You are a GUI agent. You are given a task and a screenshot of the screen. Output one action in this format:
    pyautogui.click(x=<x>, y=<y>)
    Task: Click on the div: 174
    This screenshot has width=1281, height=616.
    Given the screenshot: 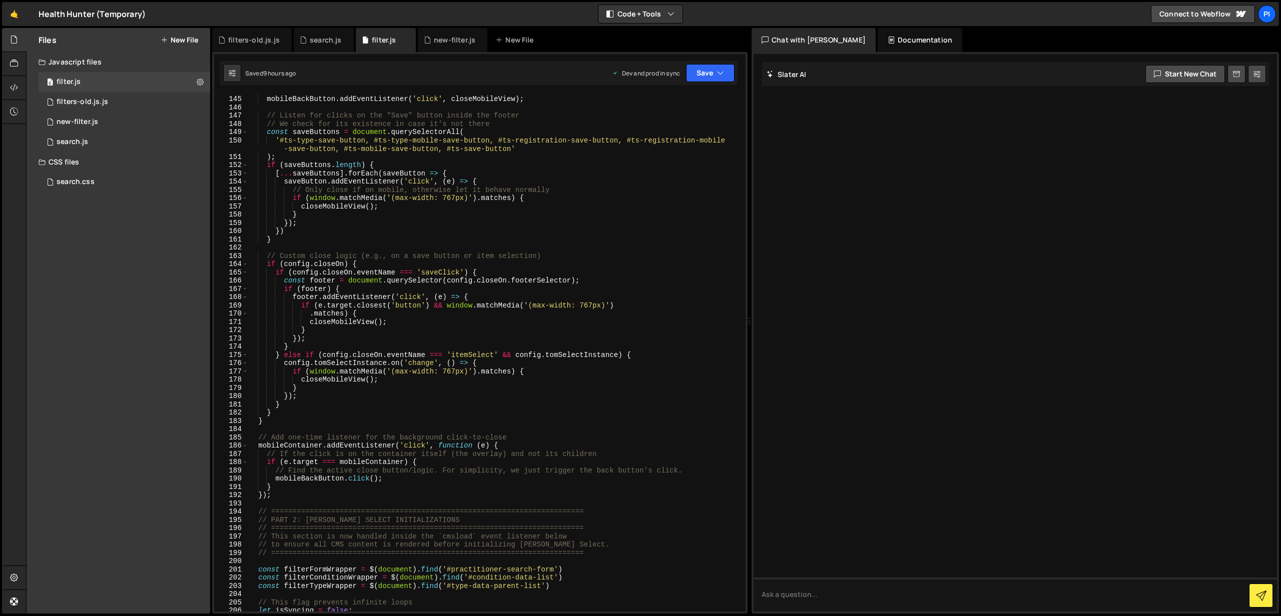 What is the action you would take?
    pyautogui.click(x=231, y=347)
    